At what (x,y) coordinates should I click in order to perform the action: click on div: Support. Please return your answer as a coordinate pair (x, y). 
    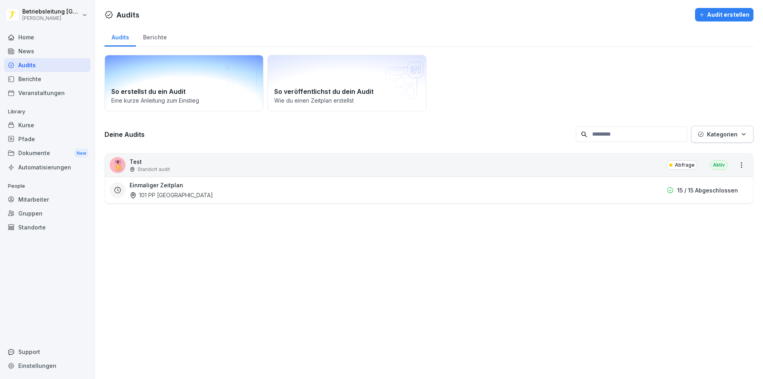
    Looking at the image, I should click on (47, 351).